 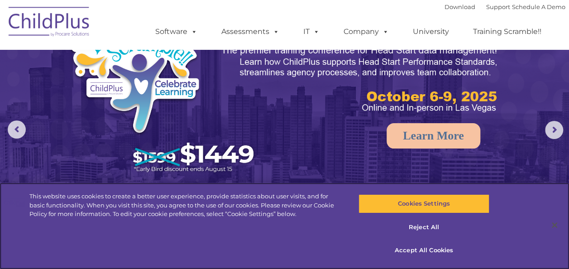 I want to click on img: ChildPlus by Procare Solutions, so click(x=49, y=23).